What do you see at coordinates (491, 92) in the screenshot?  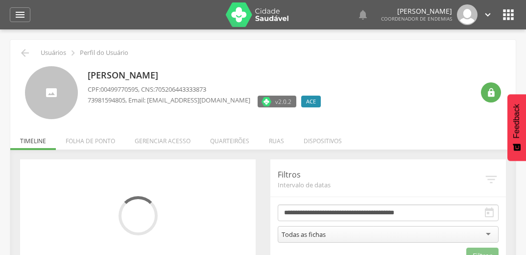 I see `div: Resetar senha` at bounding box center [491, 92].